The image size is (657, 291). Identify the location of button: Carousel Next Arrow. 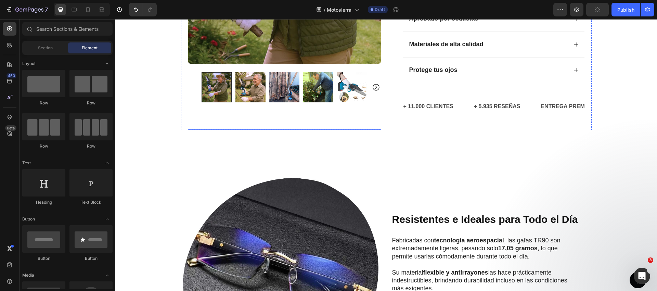
(261, 68).